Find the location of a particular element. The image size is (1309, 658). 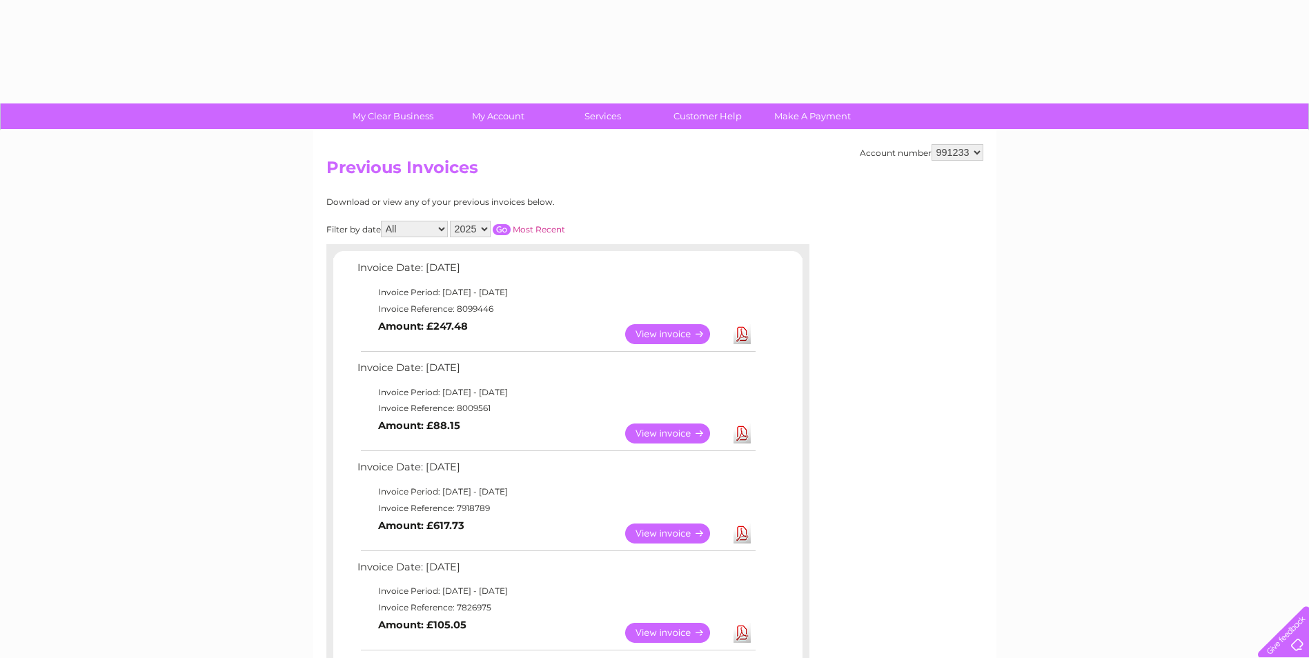

a: Make A Payment is located at coordinates (812, 116).